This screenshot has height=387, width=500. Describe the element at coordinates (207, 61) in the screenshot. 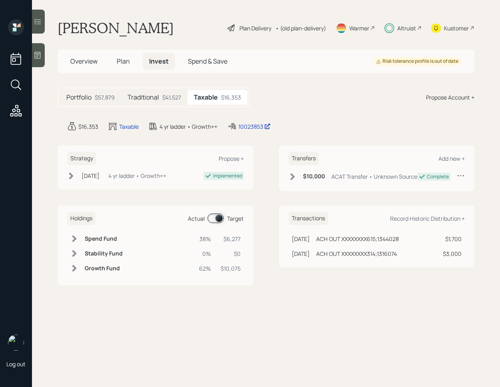

I see `span: Spend & Save` at that location.